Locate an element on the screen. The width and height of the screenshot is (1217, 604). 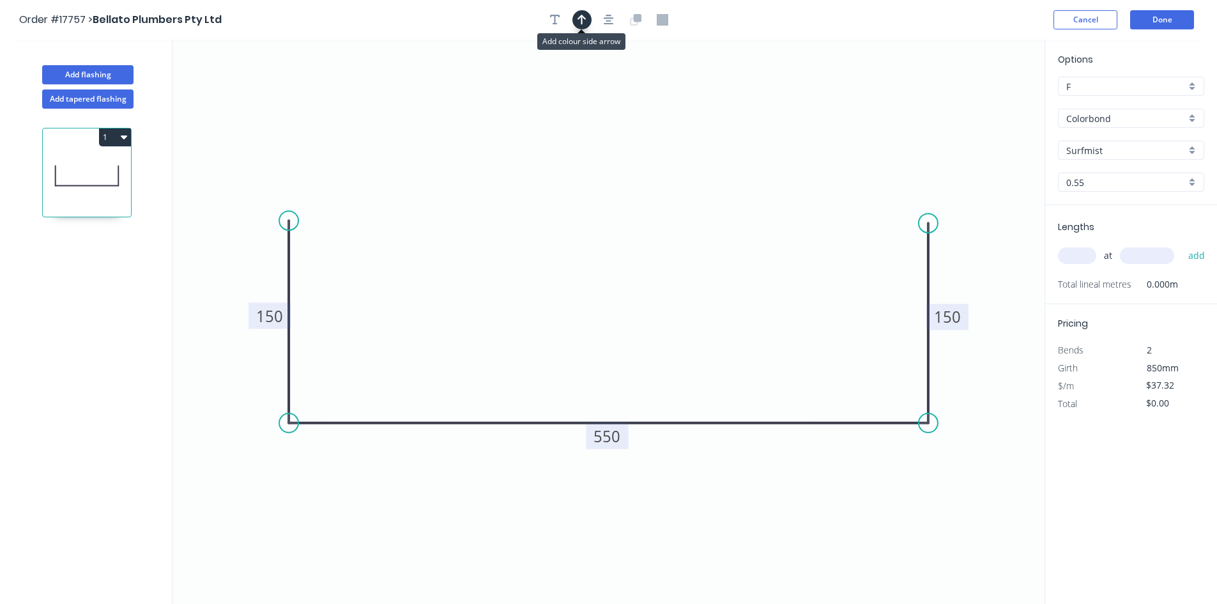
span: Total is located at coordinates (1067, 403).